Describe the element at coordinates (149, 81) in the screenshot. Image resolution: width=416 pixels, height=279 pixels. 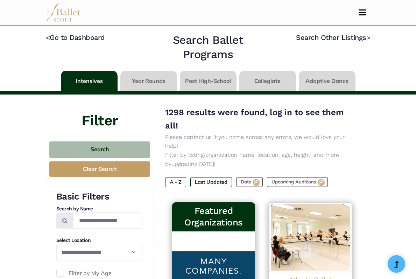
I see `li: Year Rounds` at that location.